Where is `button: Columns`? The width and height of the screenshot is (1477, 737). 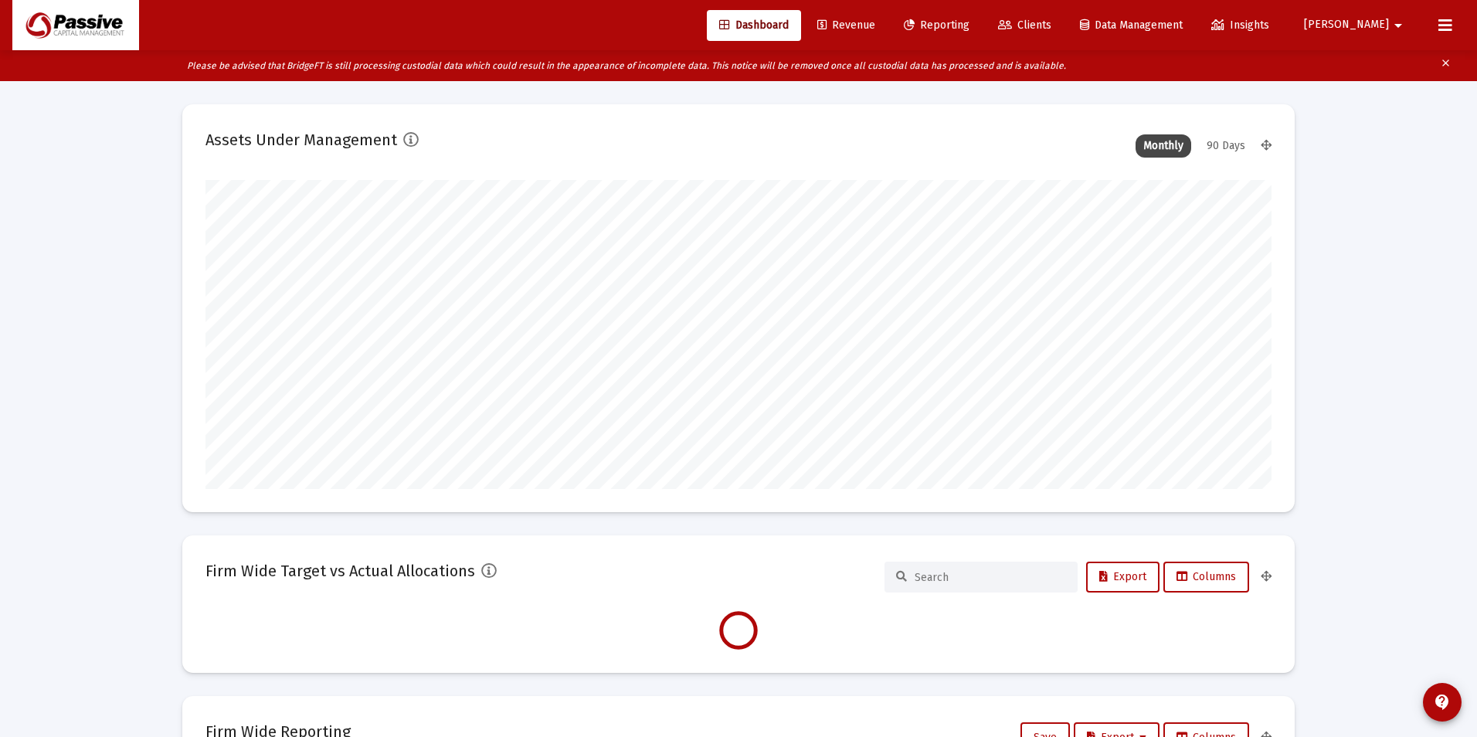
button: Columns is located at coordinates (1206, 577).